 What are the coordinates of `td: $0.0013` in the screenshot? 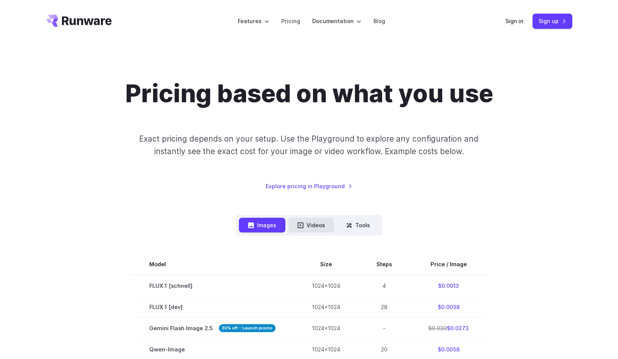 It's located at (449, 285).